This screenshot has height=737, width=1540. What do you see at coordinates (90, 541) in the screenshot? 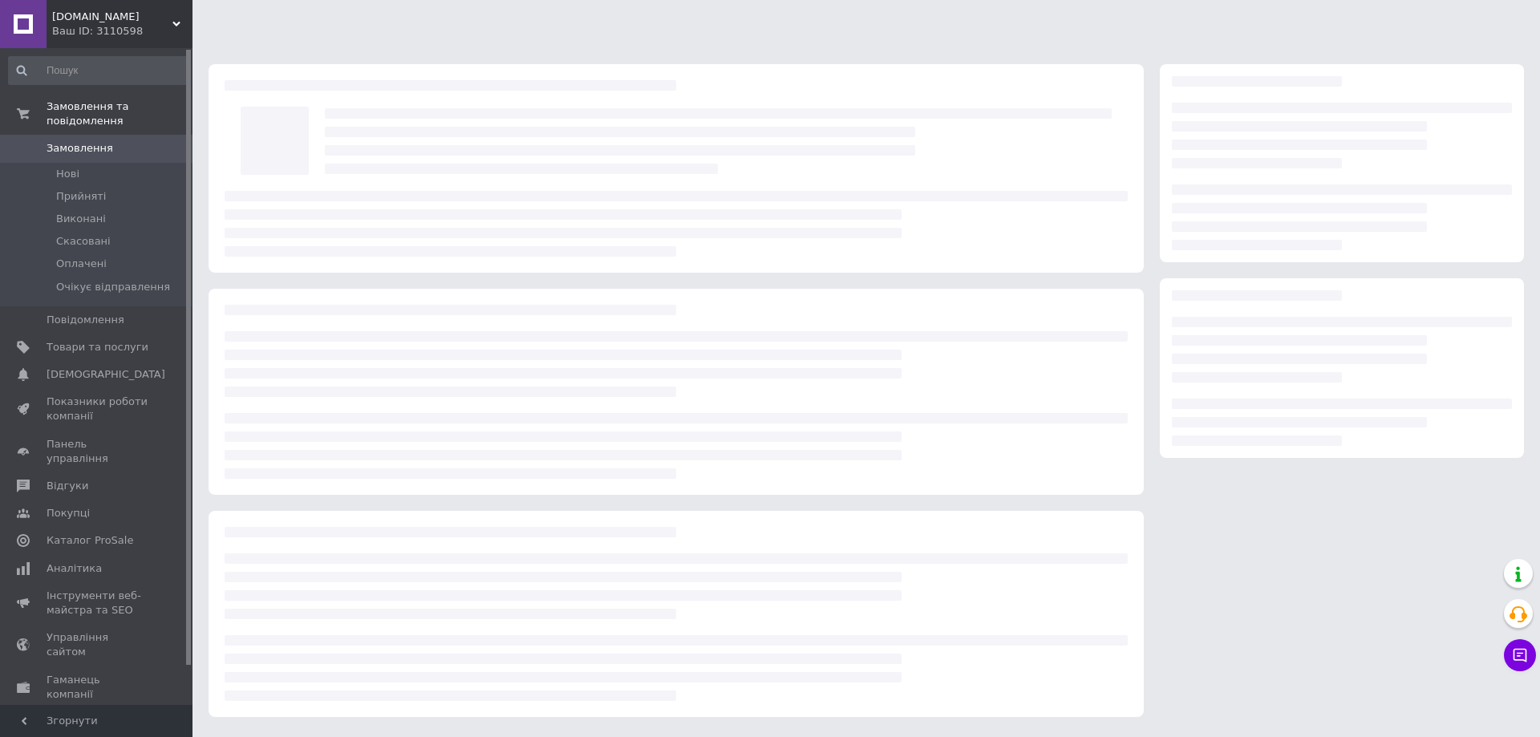
I see `span: Каталог ProSale` at bounding box center [90, 541].